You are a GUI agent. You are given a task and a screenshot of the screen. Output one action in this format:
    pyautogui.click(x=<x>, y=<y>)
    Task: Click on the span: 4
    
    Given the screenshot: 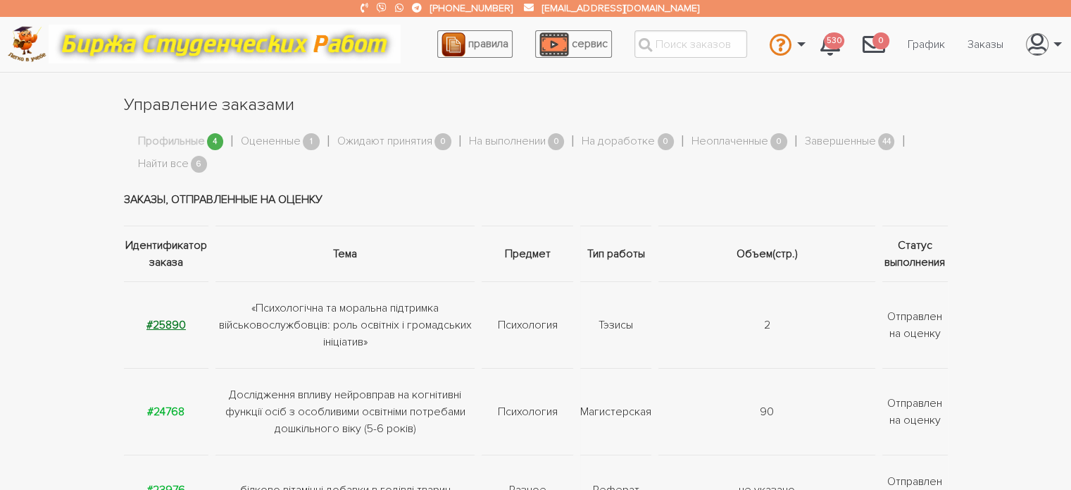 What is the action you would take?
    pyautogui.click(x=216, y=142)
    